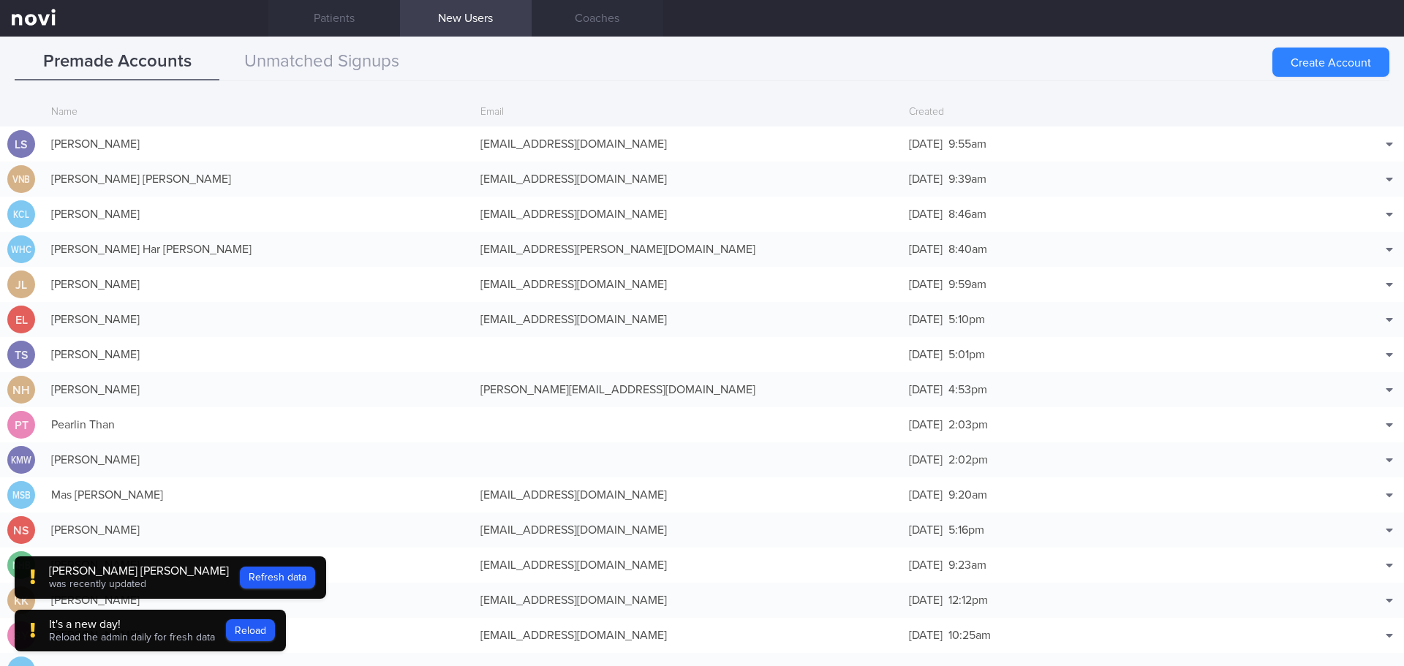 This screenshot has height=666, width=1404. What do you see at coordinates (967, 390) in the screenshot?
I see `span: 4:53pm` at bounding box center [967, 390].